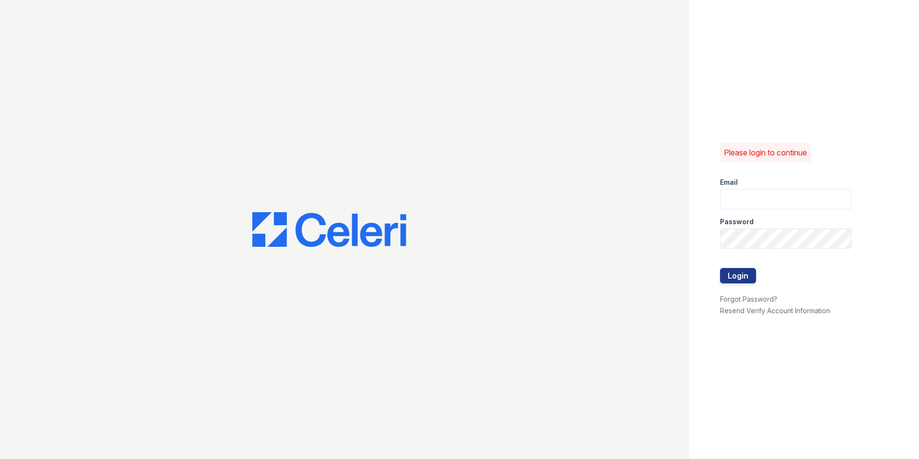 The width and height of the screenshot is (919, 459). I want to click on label: Password, so click(737, 222).